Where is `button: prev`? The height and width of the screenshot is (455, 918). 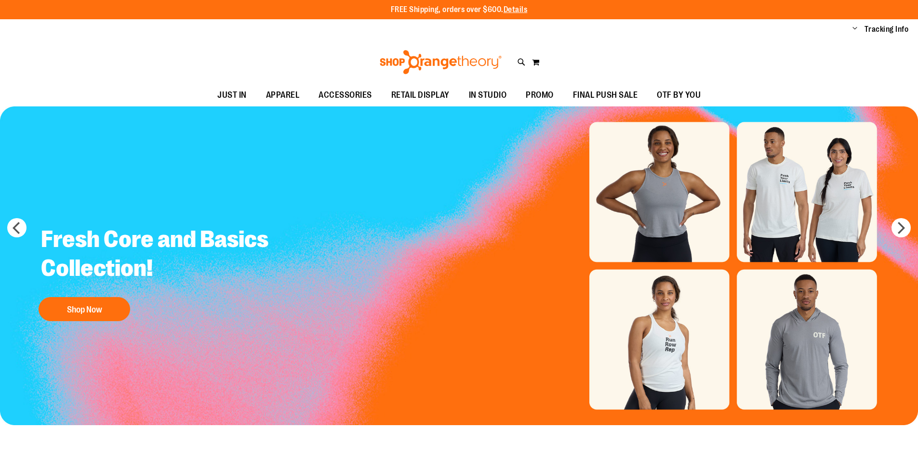
button: prev is located at coordinates (17, 228).